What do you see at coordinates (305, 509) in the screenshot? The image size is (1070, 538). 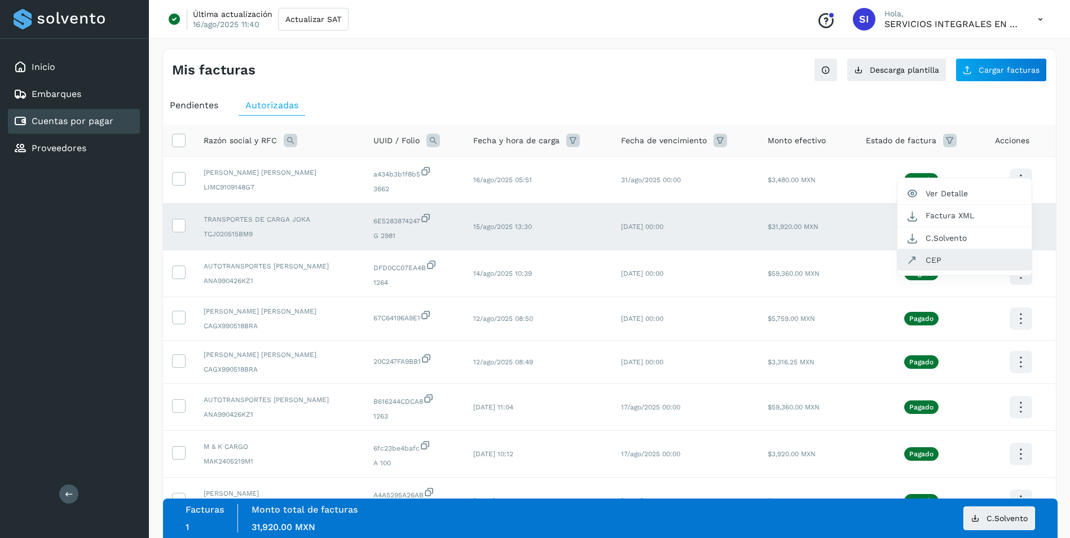 I see `label: Monto total de facturas` at bounding box center [305, 509].